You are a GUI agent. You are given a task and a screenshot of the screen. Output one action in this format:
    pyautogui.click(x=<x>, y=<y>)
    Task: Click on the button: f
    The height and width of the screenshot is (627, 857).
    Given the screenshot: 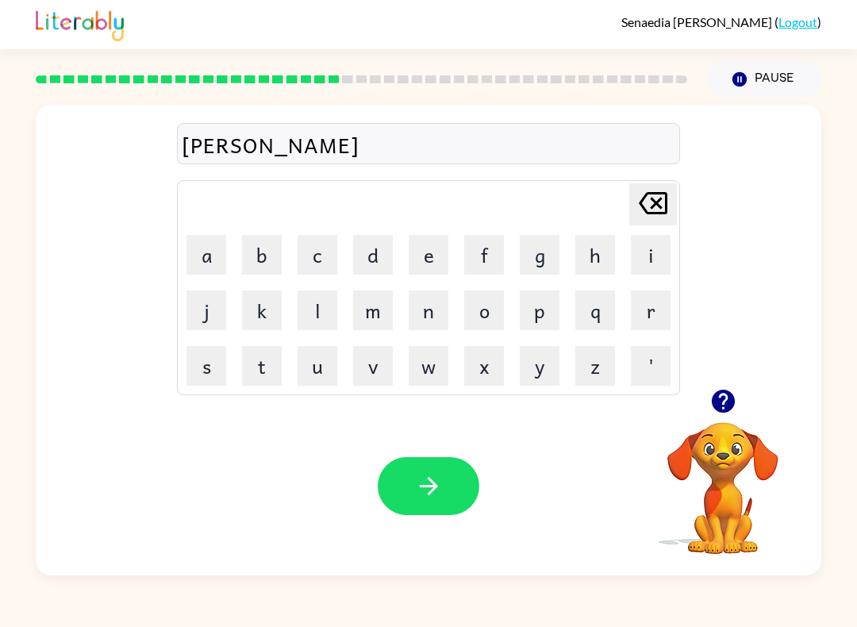 What is the action you would take?
    pyautogui.click(x=484, y=255)
    